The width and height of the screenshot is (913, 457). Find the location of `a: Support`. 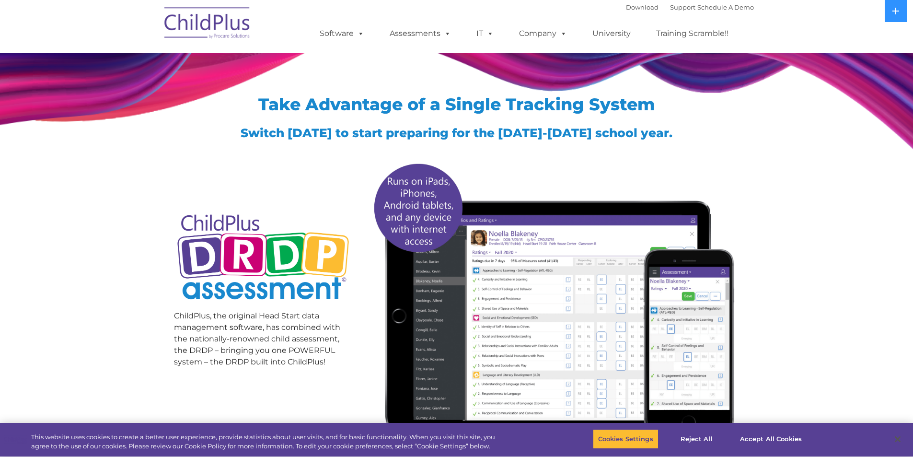

a: Support is located at coordinates (683, 7).